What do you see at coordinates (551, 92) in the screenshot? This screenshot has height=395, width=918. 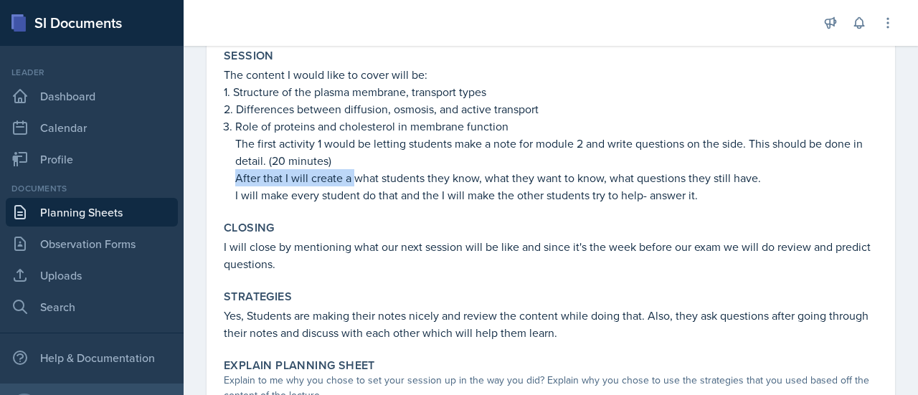 I see `p: 1. Structure of the plasma membrane, transport types` at bounding box center [551, 92].